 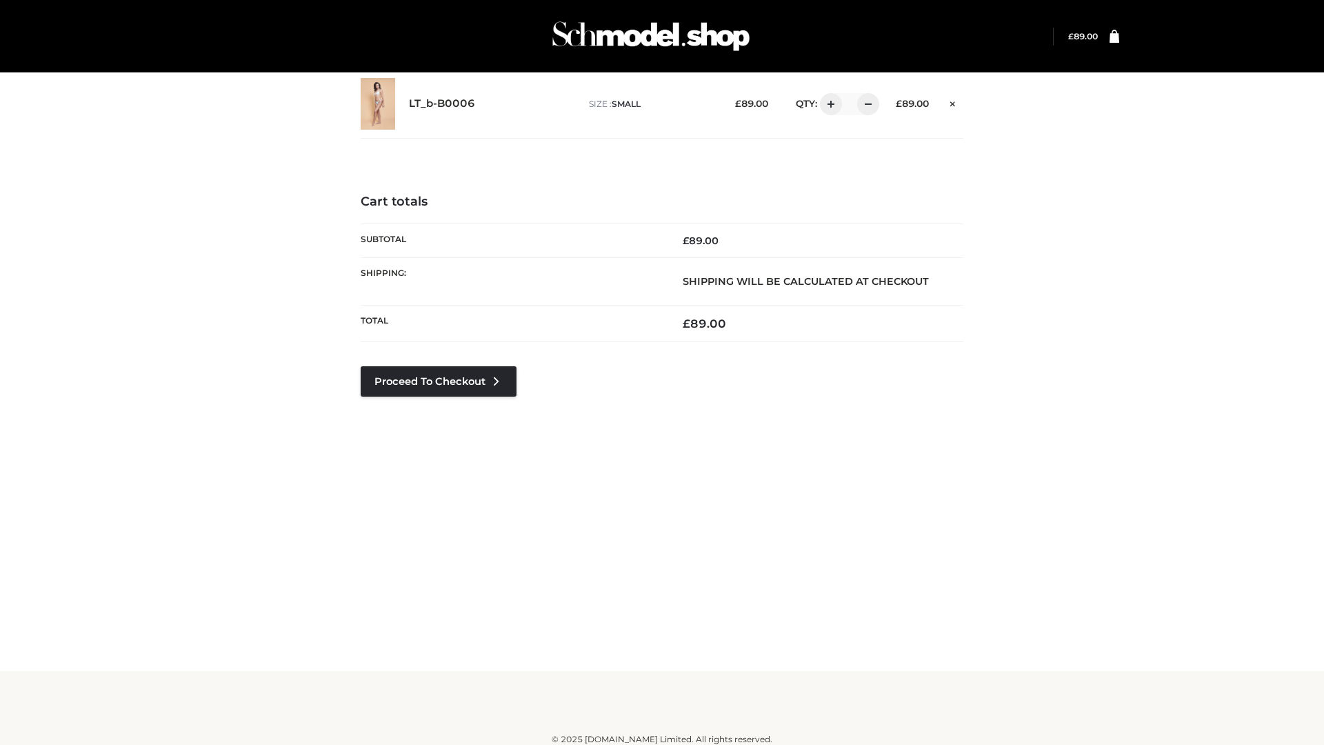 I want to click on h4: Cart totals, so click(x=662, y=202).